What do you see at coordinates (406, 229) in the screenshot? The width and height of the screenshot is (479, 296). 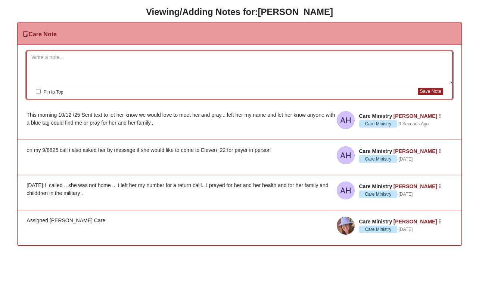 I see `time: October 6, 2025, 10:13 PM` at bounding box center [406, 229].